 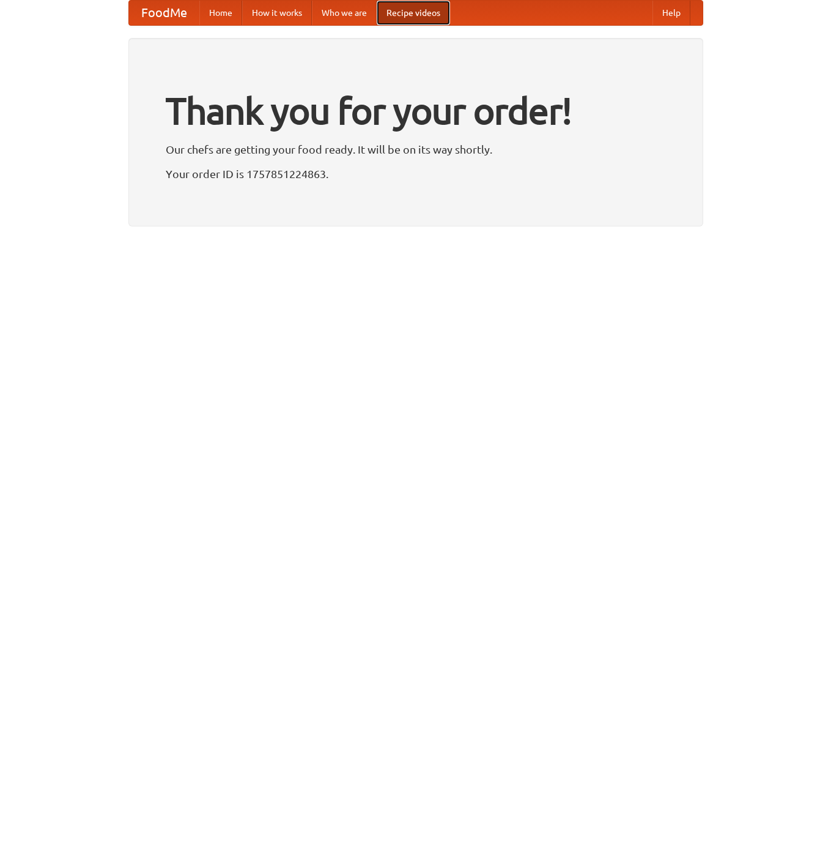 What do you see at coordinates (414, 13) in the screenshot?
I see `a: Recipe videos` at bounding box center [414, 13].